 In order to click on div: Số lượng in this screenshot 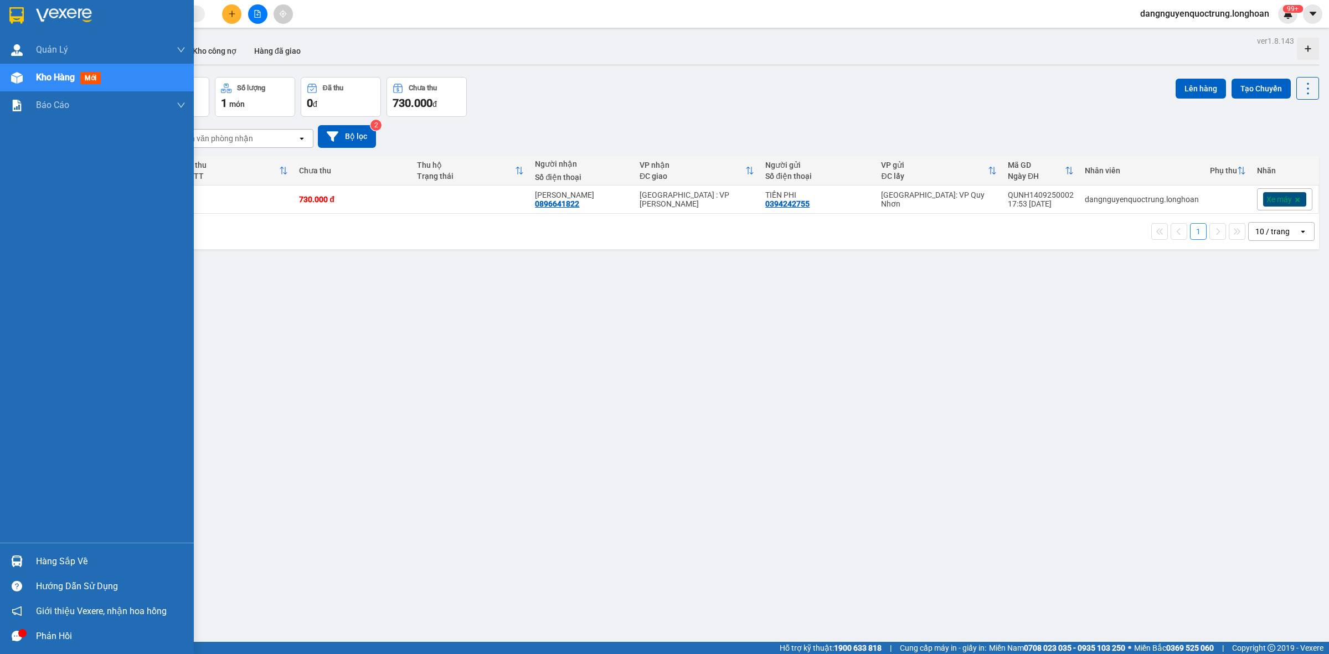, I will do `click(251, 88)`.